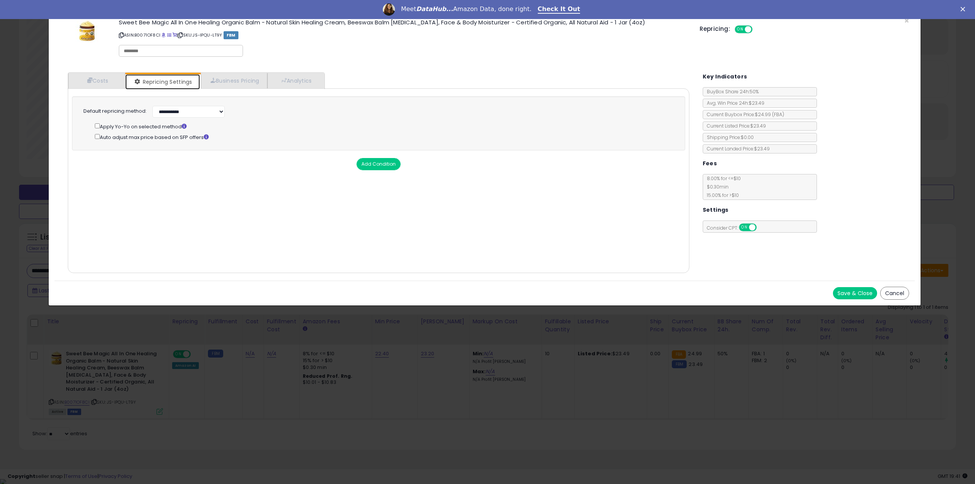 The image size is (975, 484). Describe the element at coordinates (716, 187) in the screenshot. I see `span: $0.30 min` at that location.